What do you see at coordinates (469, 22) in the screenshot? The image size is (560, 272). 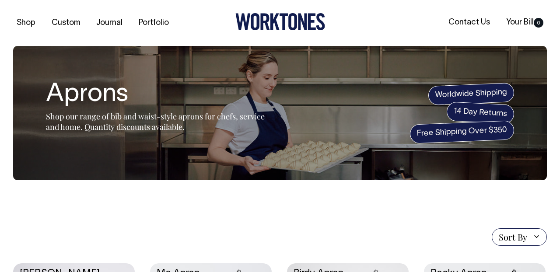 I see `a: Contact Us` at bounding box center [469, 22].